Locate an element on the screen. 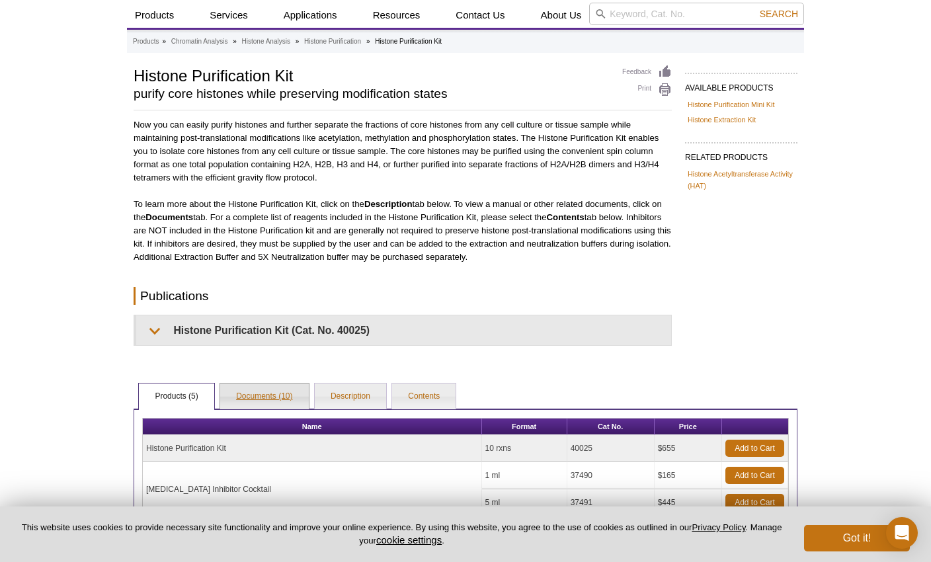 The height and width of the screenshot is (562, 931). td: 37491 is located at coordinates (611, 503).